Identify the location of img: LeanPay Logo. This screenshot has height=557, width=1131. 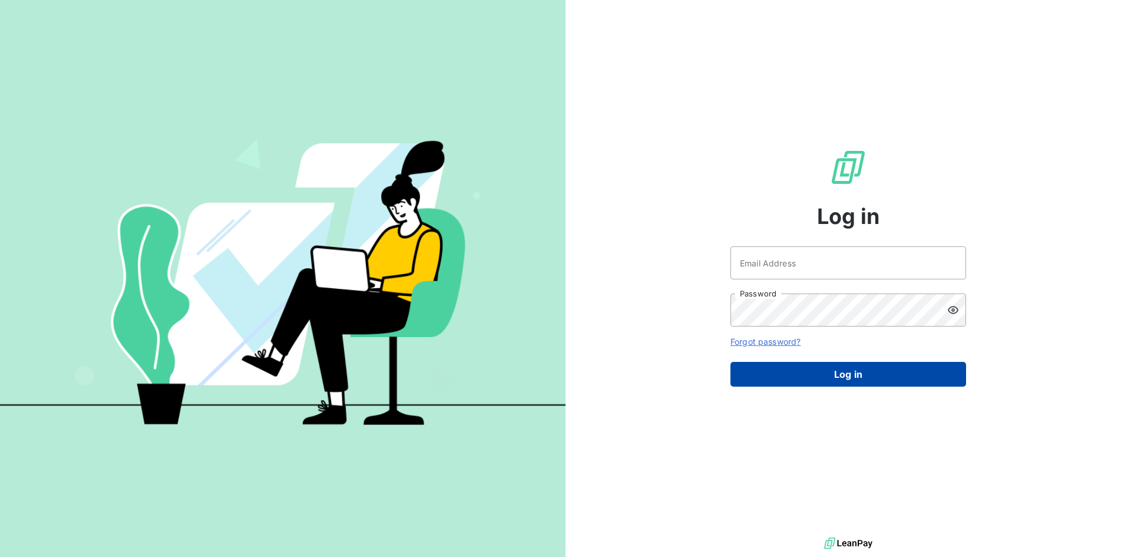
(848, 167).